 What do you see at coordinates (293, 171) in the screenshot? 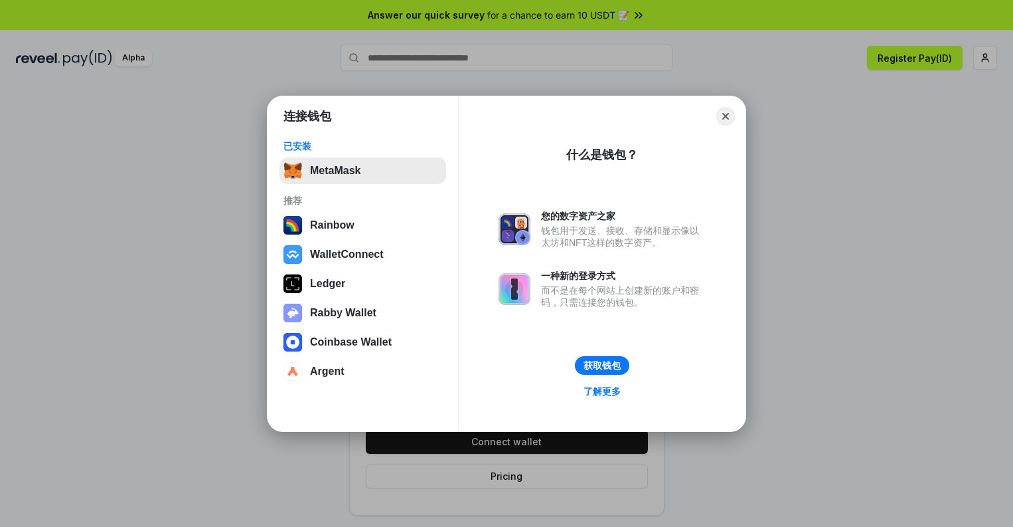
I see `img: svg+xml,%3Csvg%20fill%3D%22none%22%20height%3D%2233%22%20viewBox%3D%220%200%2035%2033%22%20width%...` at bounding box center [293, 171].